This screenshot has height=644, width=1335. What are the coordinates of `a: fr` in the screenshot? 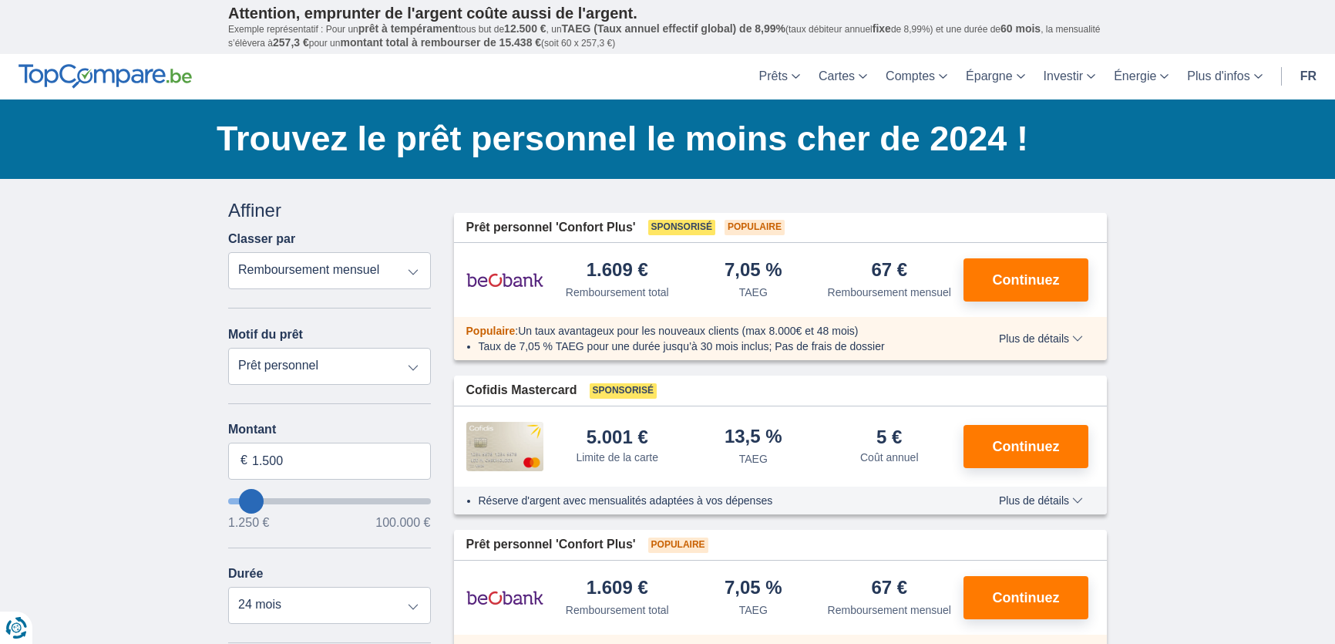 It's located at (1308, 76).